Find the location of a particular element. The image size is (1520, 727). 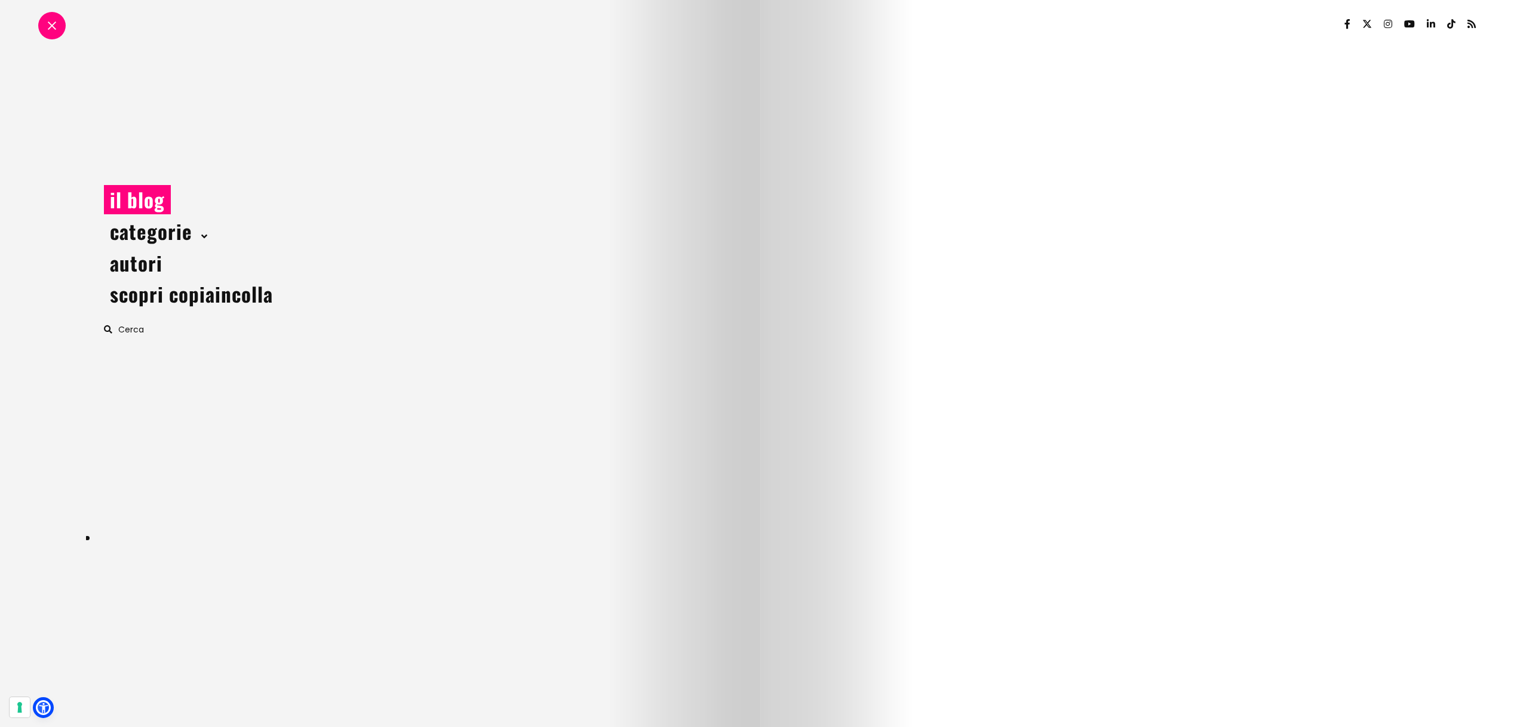

a: categorie is located at coordinates (151, 231).